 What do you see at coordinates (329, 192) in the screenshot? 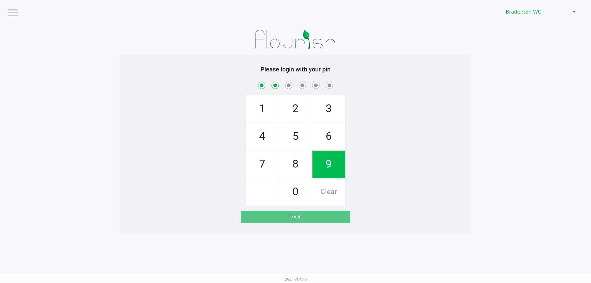
I see `span: Clear` at bounding box center [329, 192].